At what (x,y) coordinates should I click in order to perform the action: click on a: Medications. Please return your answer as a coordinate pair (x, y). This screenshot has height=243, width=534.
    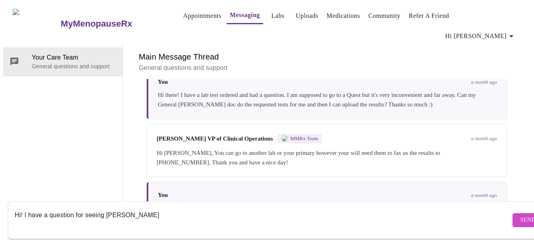
    Looking at the image, I should click on (343, 16).